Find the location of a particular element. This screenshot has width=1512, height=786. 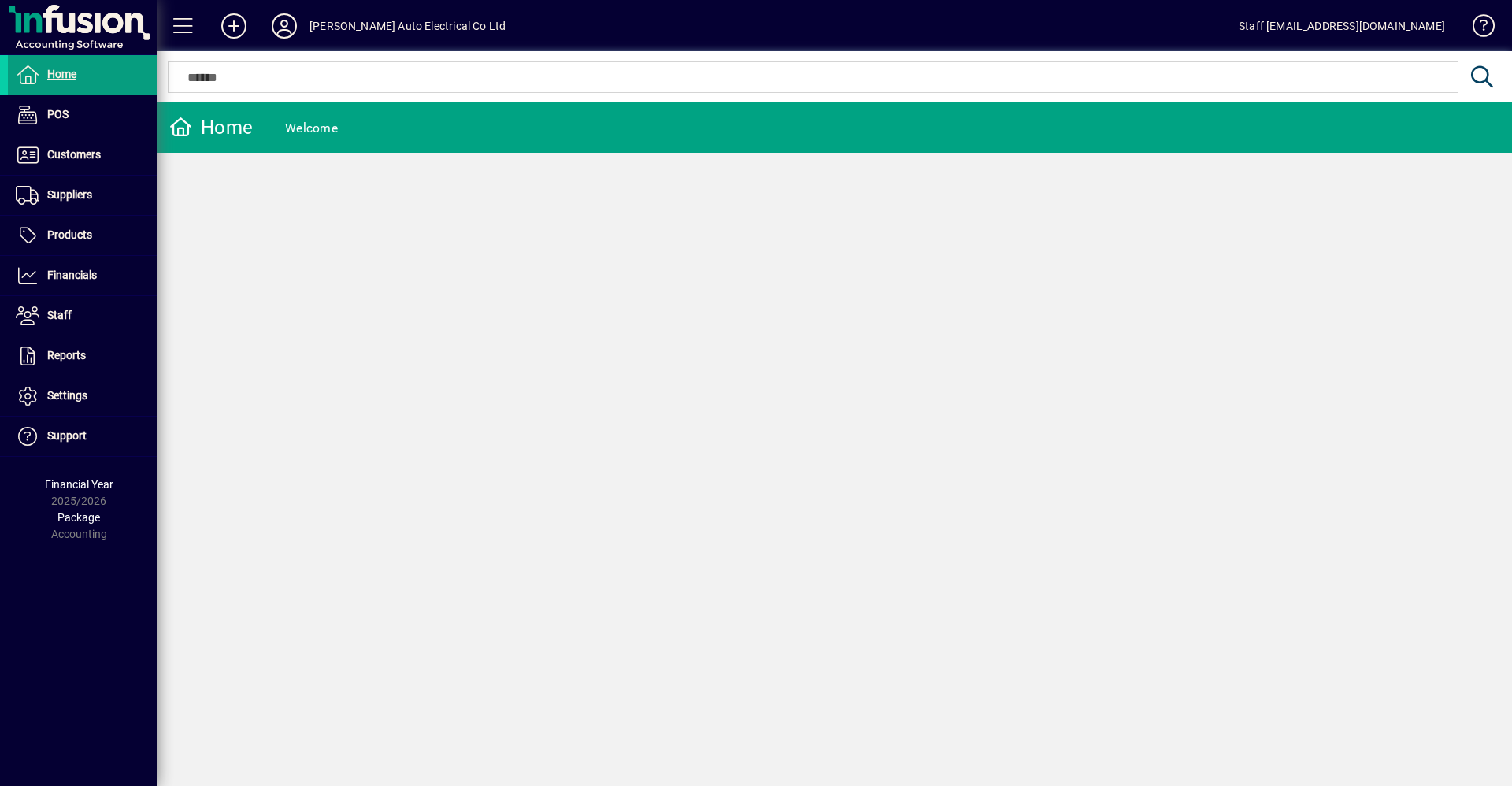

span: Reports is located at coordinates (67, 355).